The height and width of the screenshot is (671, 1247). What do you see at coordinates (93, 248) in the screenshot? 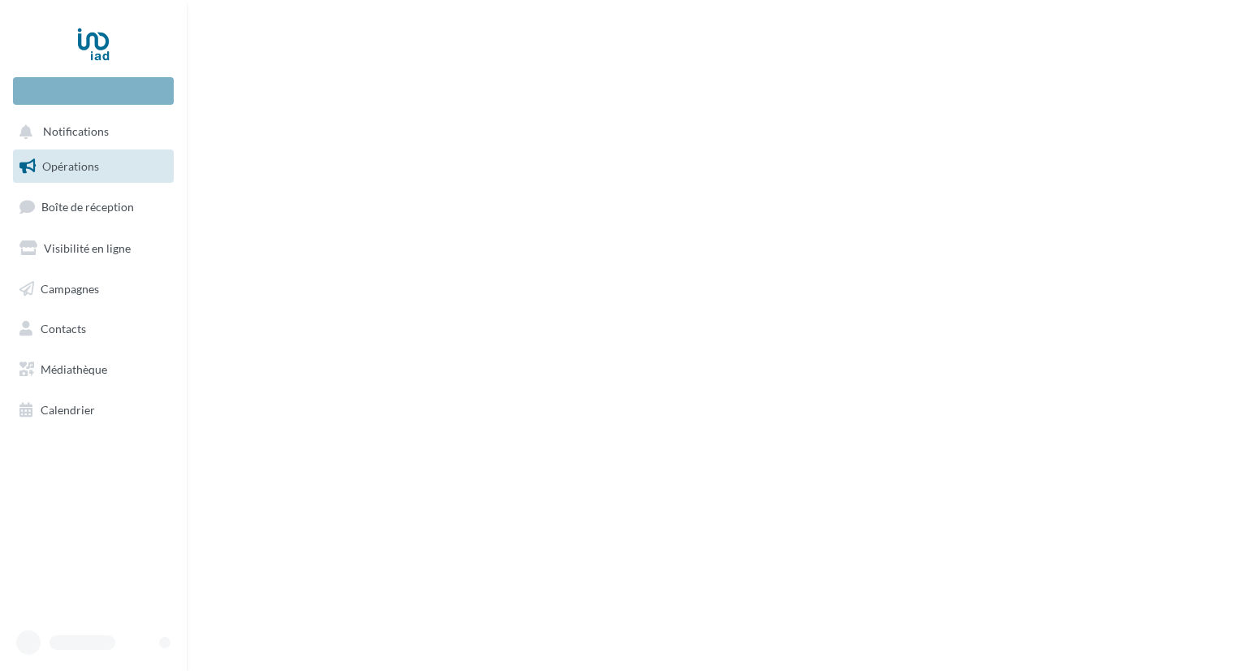
I see `a: Visibilité en ligne` at bounding box center [93, 248].